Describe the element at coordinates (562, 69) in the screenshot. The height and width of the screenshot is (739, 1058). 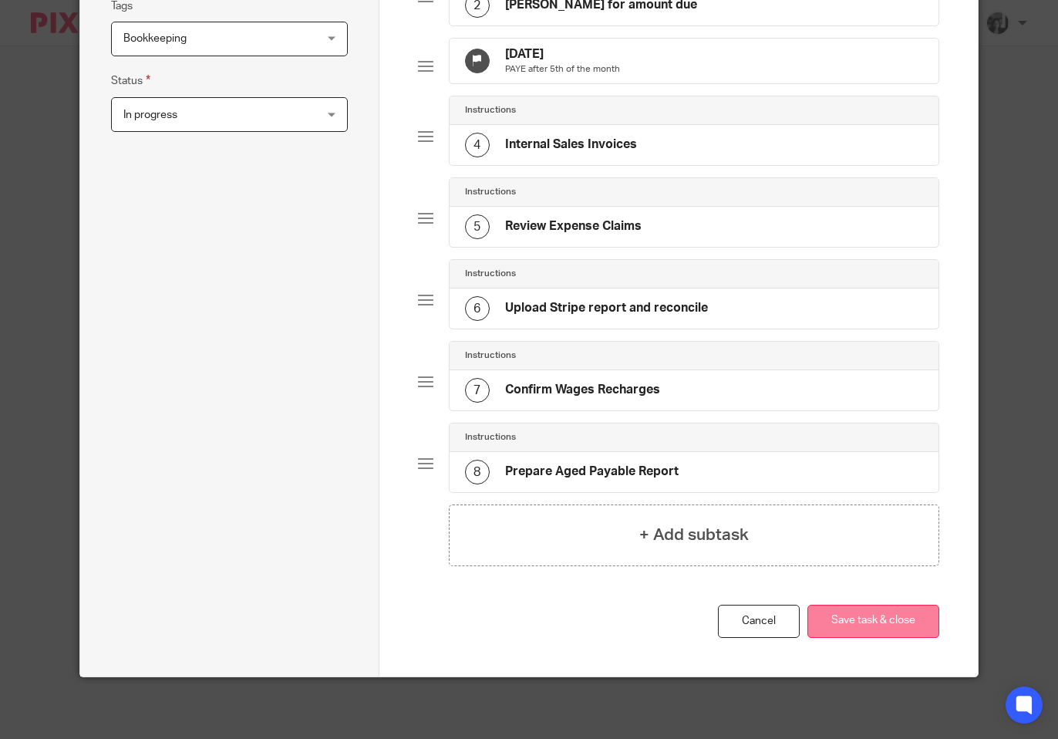
I see `p: PAYE after 5th of the month` at that location.